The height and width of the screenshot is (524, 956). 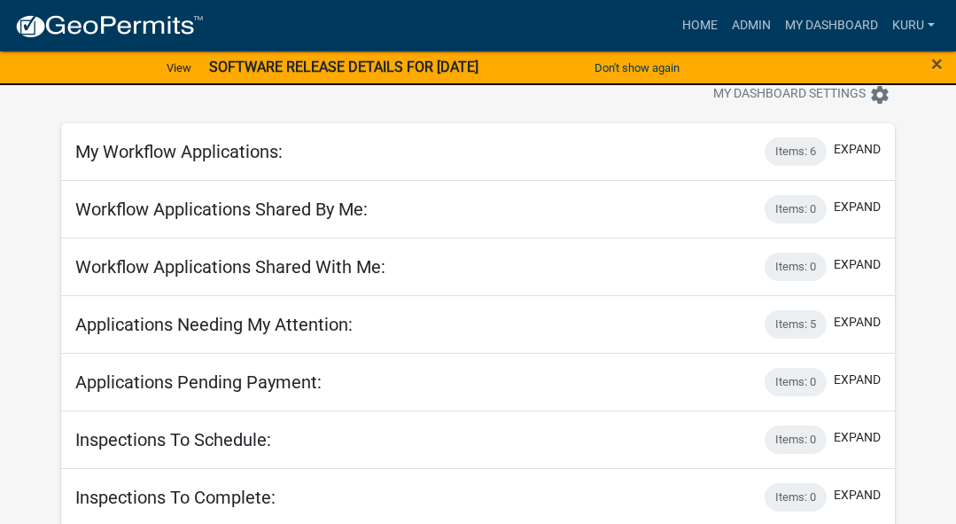 What do you see at coordinates (880, 95) in the screenshot?
I see `i: settings` at bounding box center [880, 95].